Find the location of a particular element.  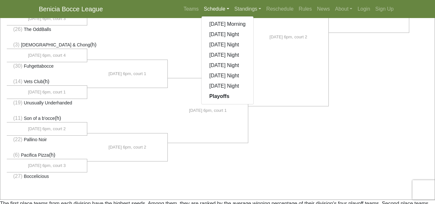

span: Fuhgettabocce is located at coordinates (39, 66).